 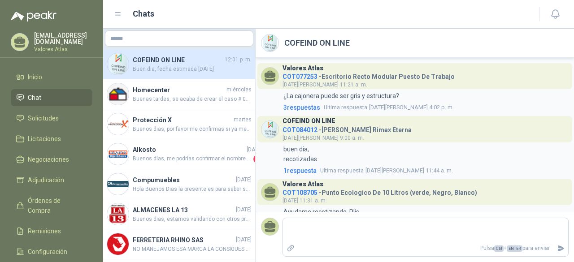 I want to click on a: Chat, so click(x=52, y=98).